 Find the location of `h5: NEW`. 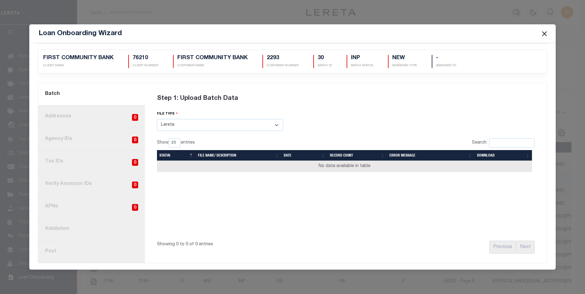

h5: NEW is located at coordinates (405, 58).